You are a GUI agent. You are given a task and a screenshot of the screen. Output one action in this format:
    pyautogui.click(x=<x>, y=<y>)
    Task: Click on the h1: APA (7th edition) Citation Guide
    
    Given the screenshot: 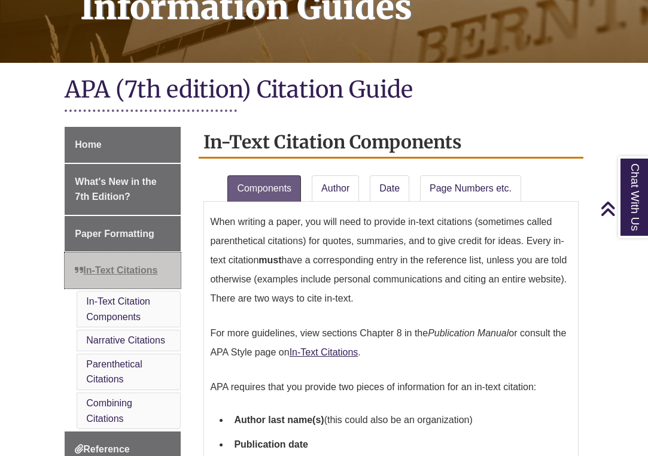 What is the action you would take?
    pyautogui.click(x=323, y=90)
    